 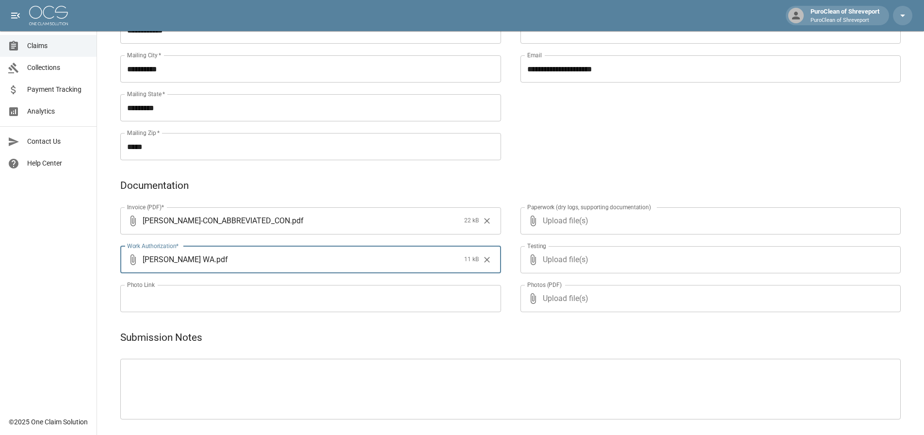 I want to click on label: Photos (PDF), so click(x=544, y=284).